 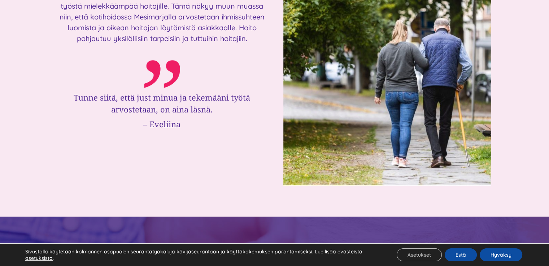 I want to click on p: Sivustolla käytetään kolmannen osapuolen seurantatyökaluja kävijäseurantaan ja käyttäkokemuksen p..., so click(x=202, y=255).